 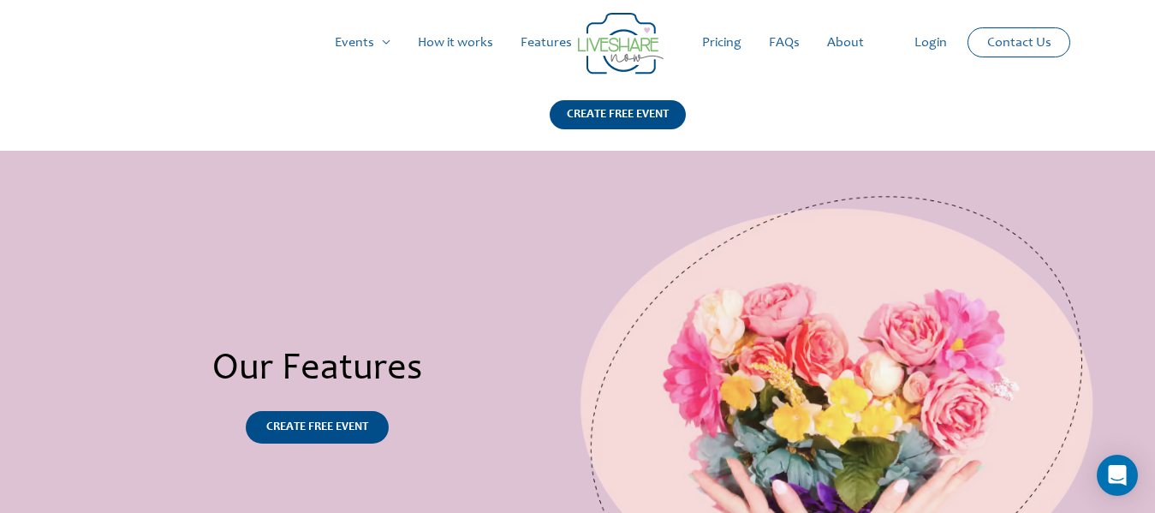 I want to click on a: About, so click(x=845, y=43).